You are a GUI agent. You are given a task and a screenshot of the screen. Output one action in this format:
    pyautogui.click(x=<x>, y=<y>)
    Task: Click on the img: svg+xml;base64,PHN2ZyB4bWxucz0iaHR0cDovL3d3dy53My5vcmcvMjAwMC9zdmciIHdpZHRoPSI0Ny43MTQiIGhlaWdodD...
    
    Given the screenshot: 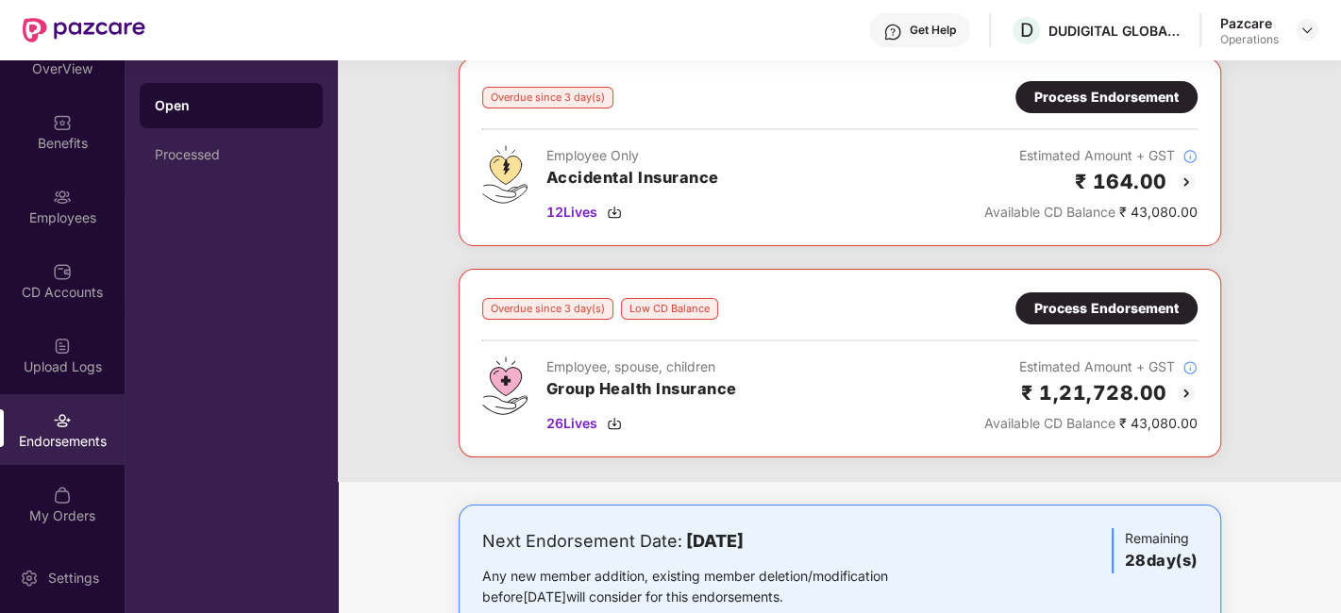 What is the action you would take?
    pyautogui.click(x=505, y=386)
    